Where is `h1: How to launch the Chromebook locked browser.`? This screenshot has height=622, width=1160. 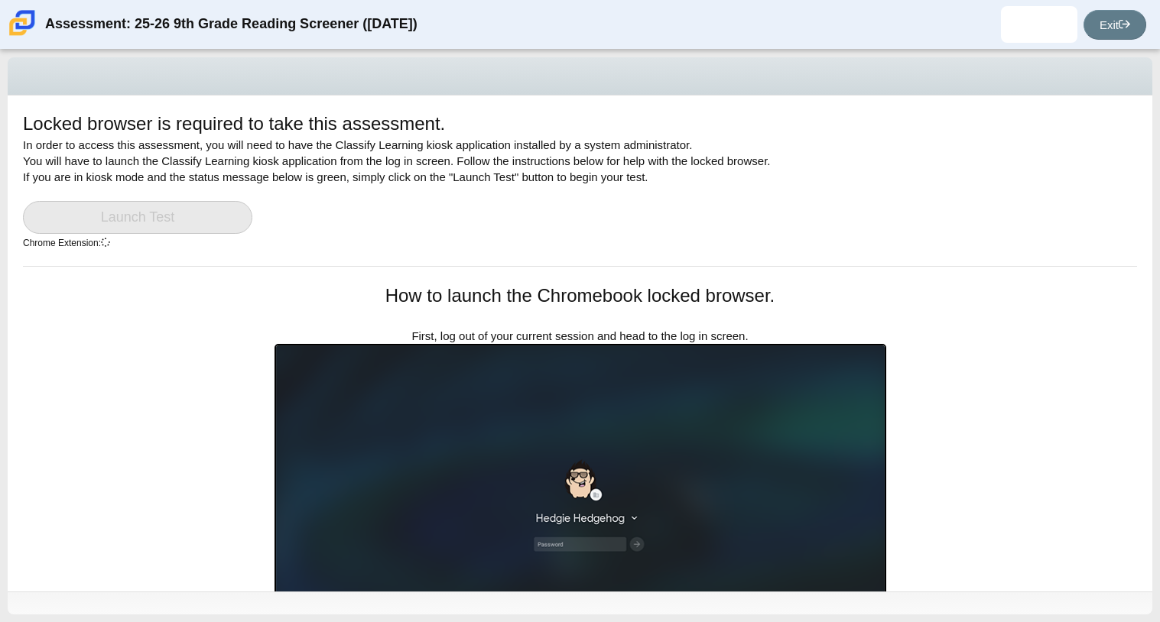
h1: How to launch the Chromebook locked browser. is located at coordinates (580, 296).